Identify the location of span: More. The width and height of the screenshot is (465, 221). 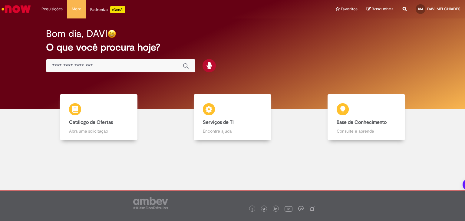
(76, 9).